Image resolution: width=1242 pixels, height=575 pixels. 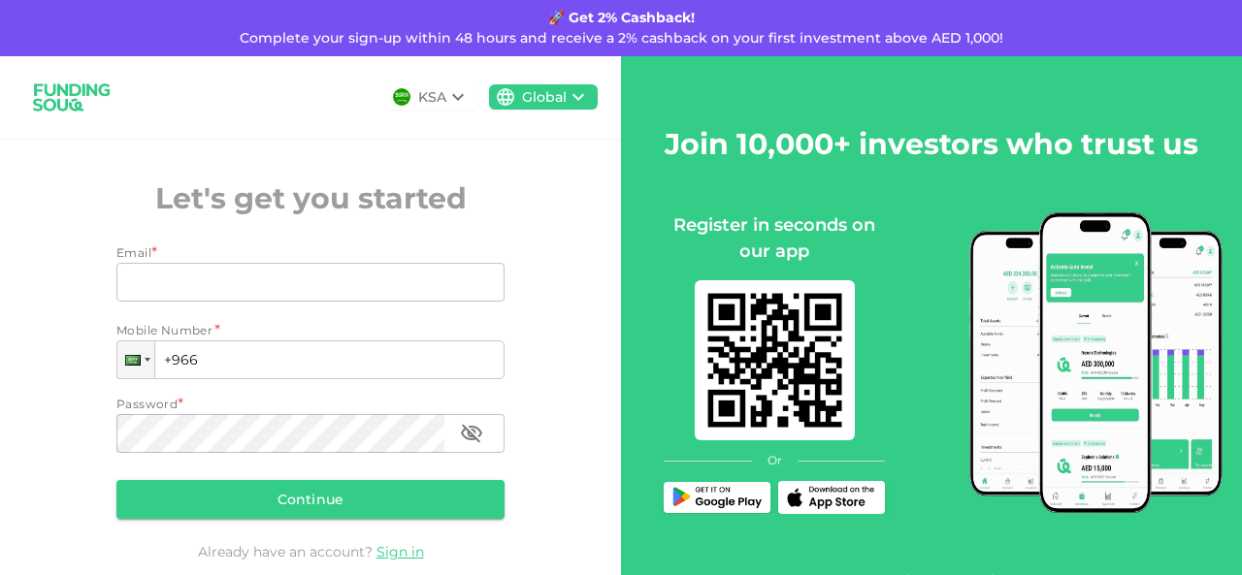 I want to click on strong: 🚀 Get 2% Cashback!, so click(x=621, y=17).